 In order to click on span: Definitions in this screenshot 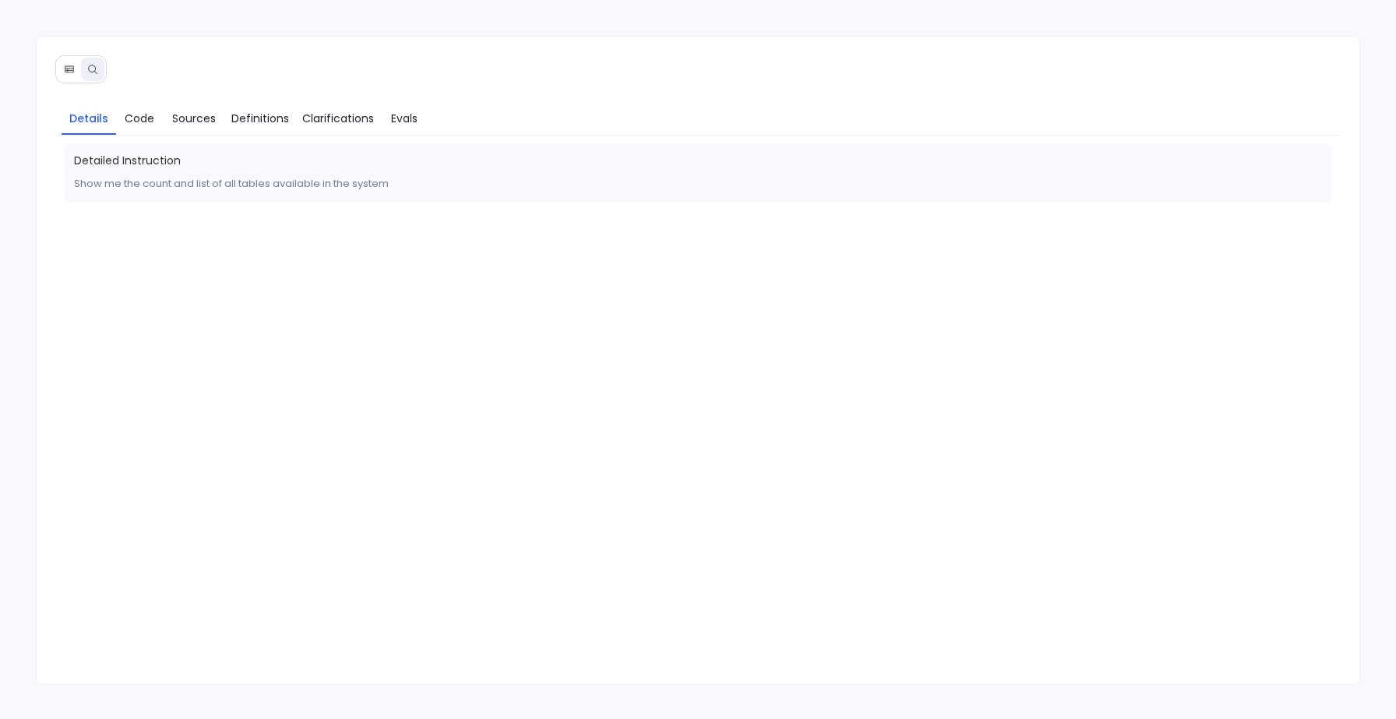, I will do `click(260, 118)`.